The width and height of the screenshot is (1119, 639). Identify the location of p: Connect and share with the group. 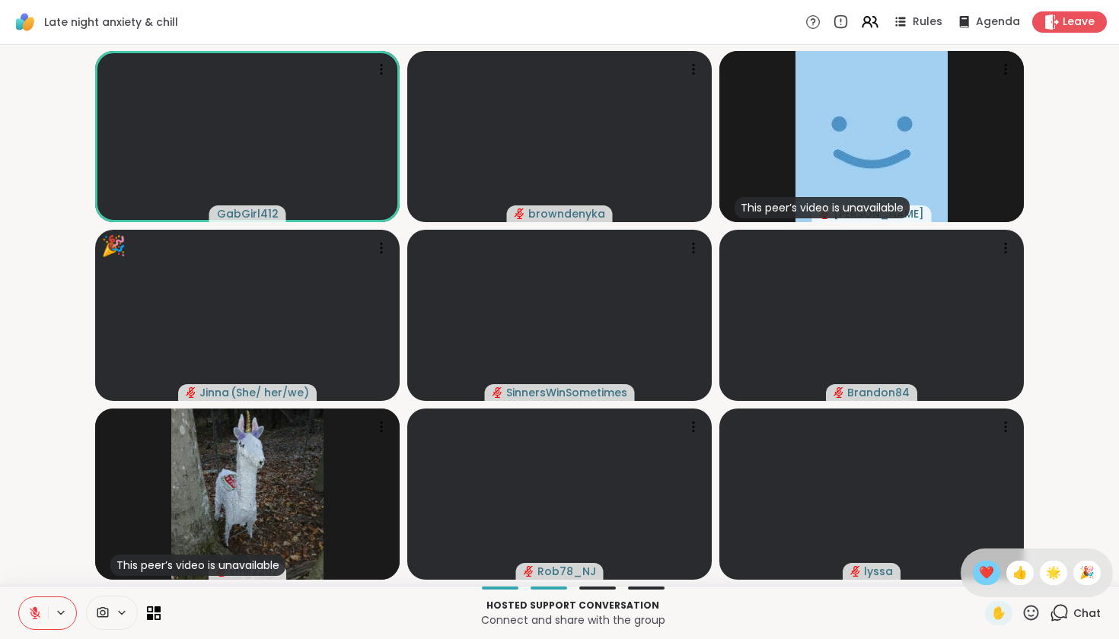
(572, 620).